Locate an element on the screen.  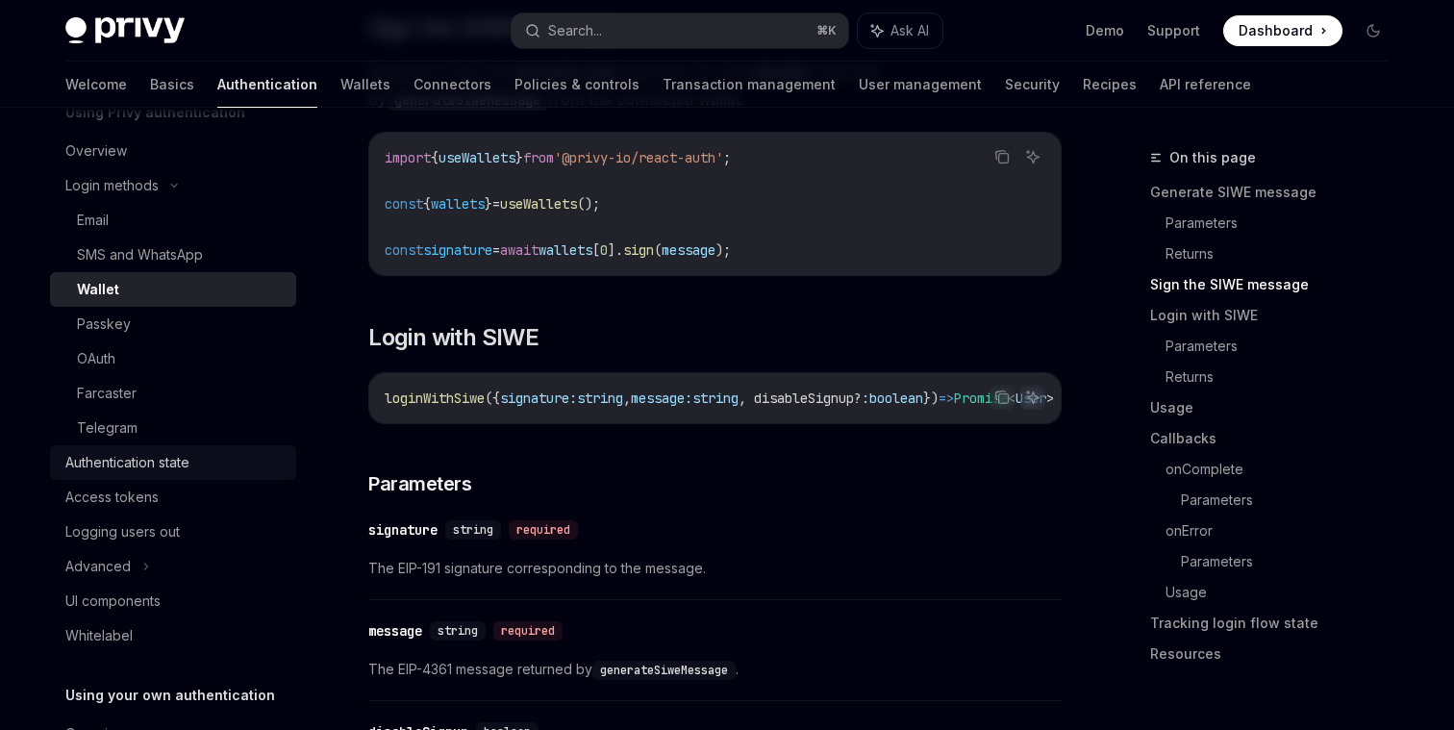
button: Copy the contents from the code block is located at coordinates (1002, 157).